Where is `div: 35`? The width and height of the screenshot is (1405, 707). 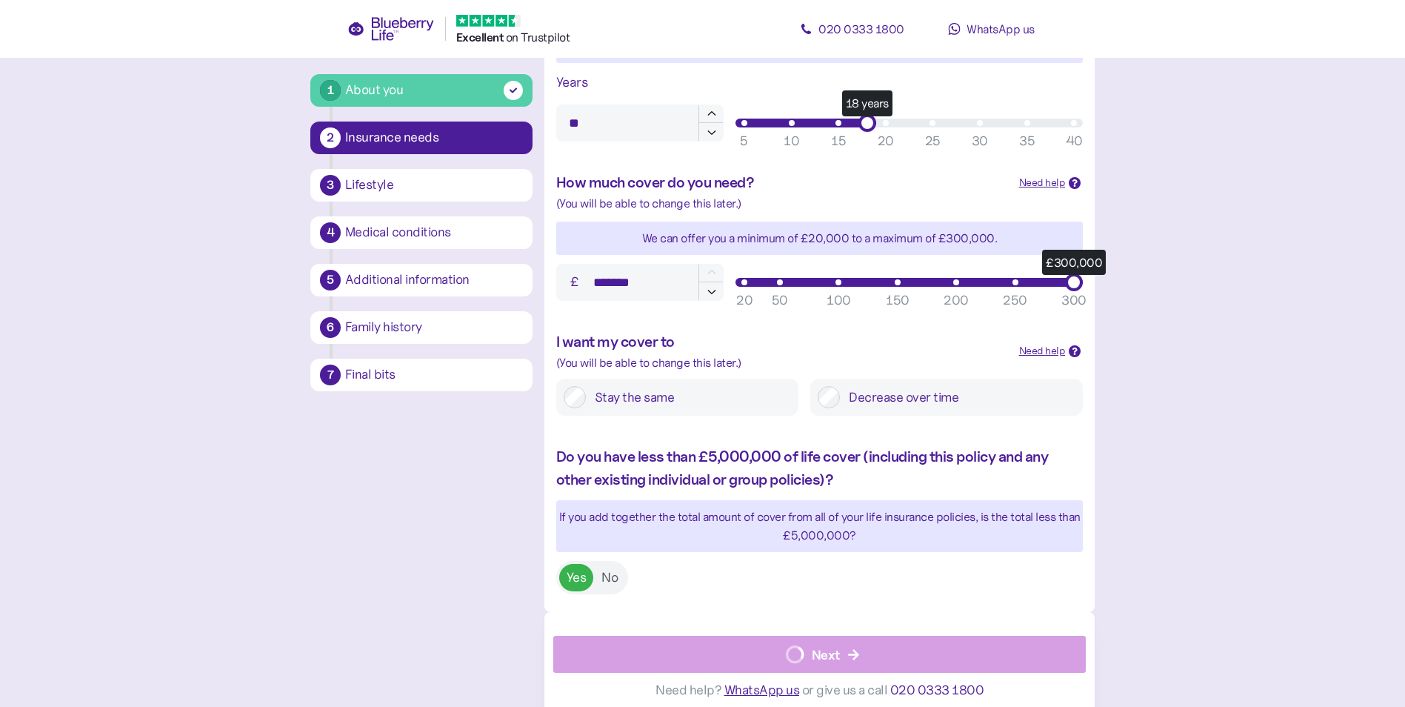
div: 35 is located at coordinates (1027, 141).